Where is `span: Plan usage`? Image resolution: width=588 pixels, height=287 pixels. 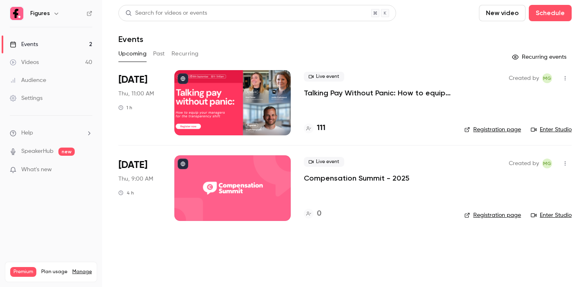
span: Plan usage is located at coordinates (54, 272).